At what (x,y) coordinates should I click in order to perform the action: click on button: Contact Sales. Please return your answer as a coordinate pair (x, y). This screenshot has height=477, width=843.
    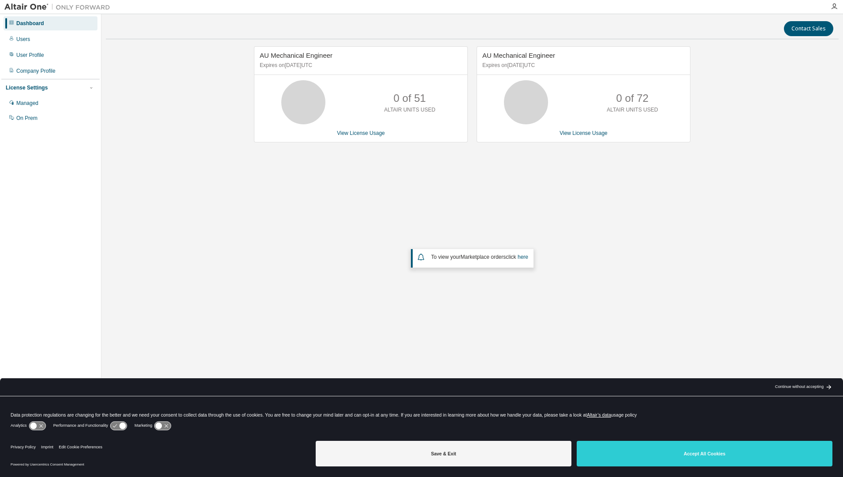
    Looking at the image, I should click on (809, 29).